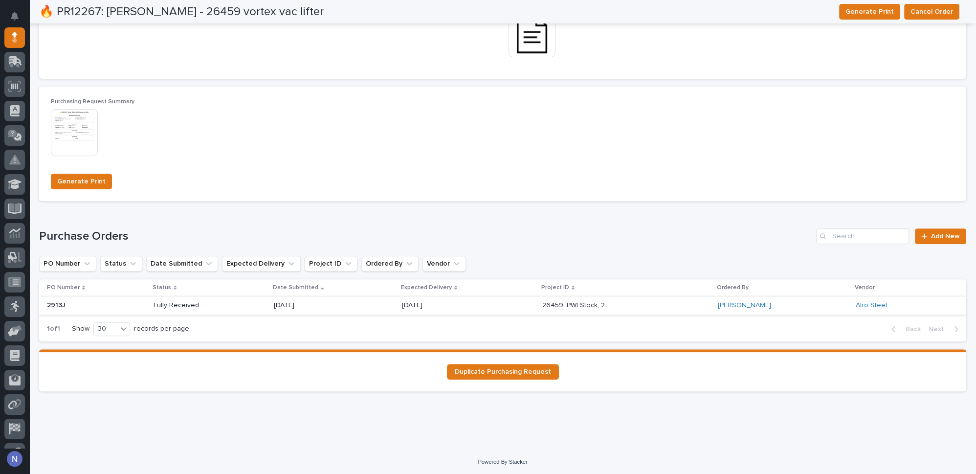 This screenshot has width=976, height=474. Describe the element at coordinates (940, 236) in the screenshot. I see `a: Add New` at that location.